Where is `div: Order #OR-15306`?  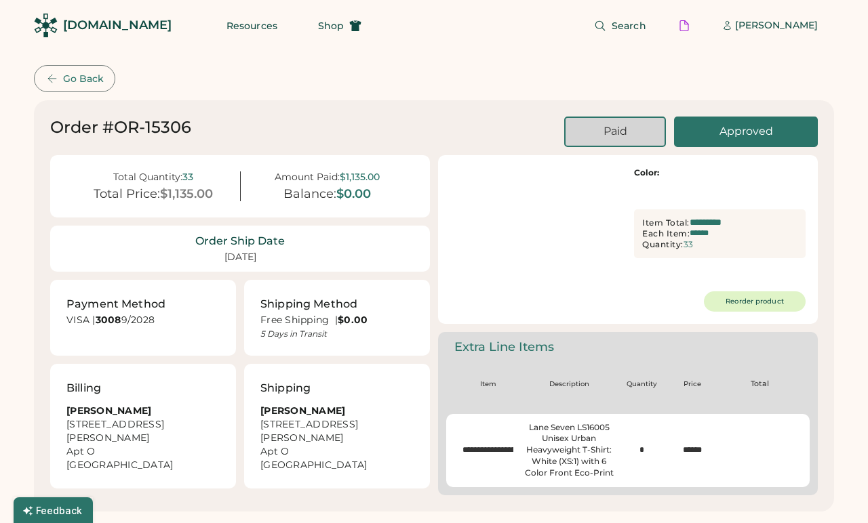
div: Order #OR-15306 is located at coordinates (121, 127).